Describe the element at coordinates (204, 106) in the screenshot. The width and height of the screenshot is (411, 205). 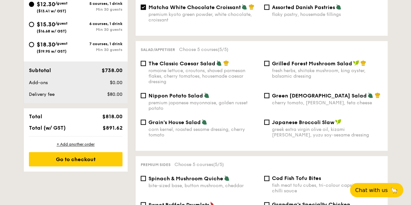
I see `div: premium japanese mayonnaise, golden russet potato` at that location.